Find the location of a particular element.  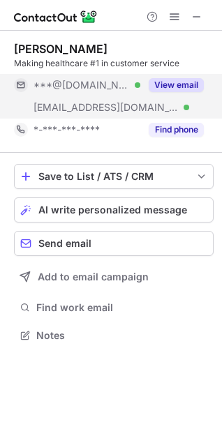

button: AI write personalized message is located at coordinates (114, 210).